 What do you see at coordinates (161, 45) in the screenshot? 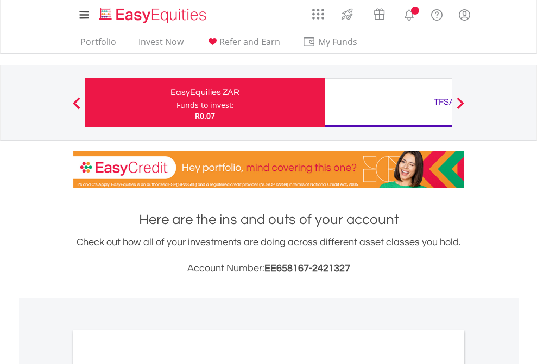
I see `a: Invest Now` at bounding box center [161, 45].